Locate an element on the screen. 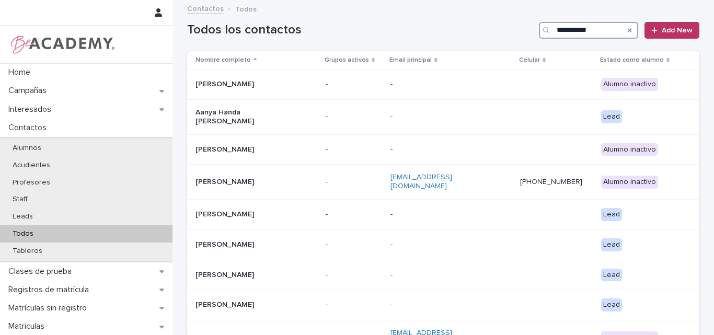 Image resolution: width=714 pixels, height=335 pixels. span: Add New is located at coordinates (677, 30).